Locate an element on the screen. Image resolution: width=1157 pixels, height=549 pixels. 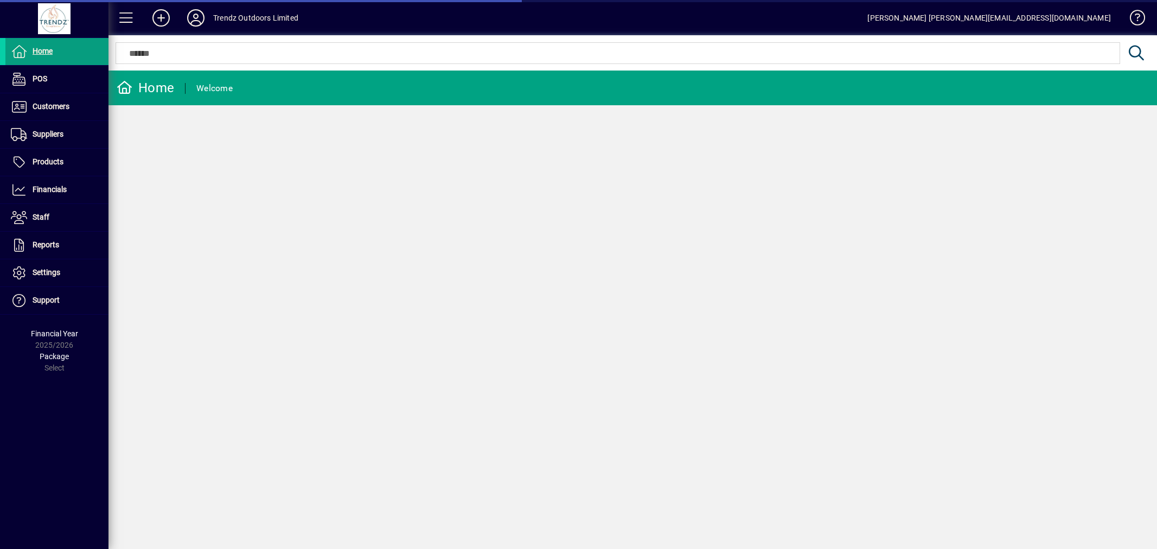
a: Customers is located at coordinates (57, 107).